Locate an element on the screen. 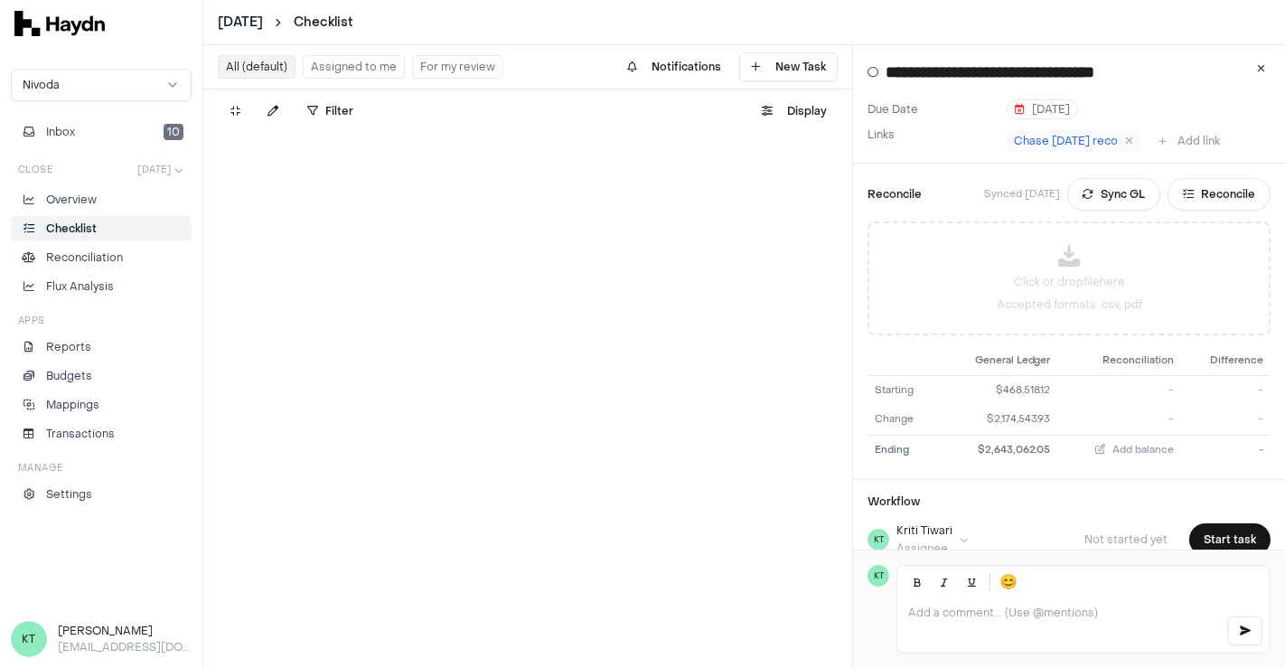 This screenshot has height=668, width=1285. button: Add link is located at coordinates (1189, 141).